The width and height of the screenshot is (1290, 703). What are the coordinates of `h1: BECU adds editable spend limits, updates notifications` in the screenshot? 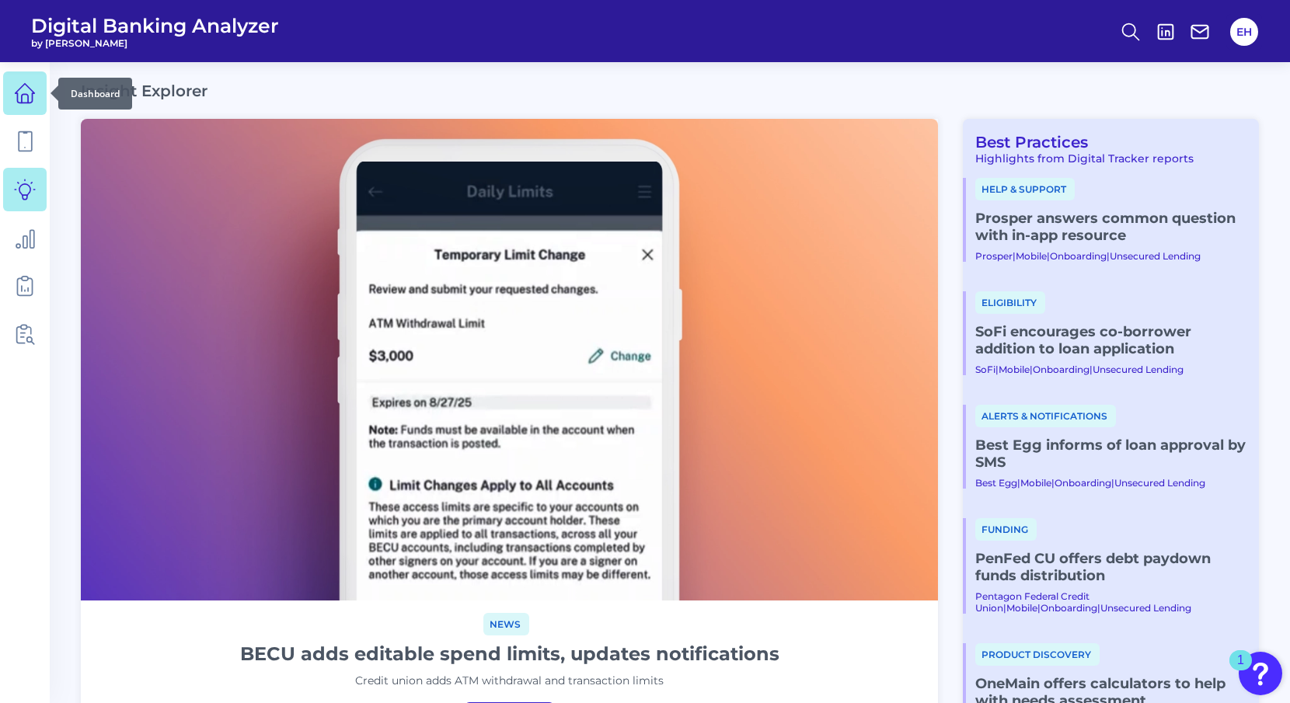 It's located at (510, 654).